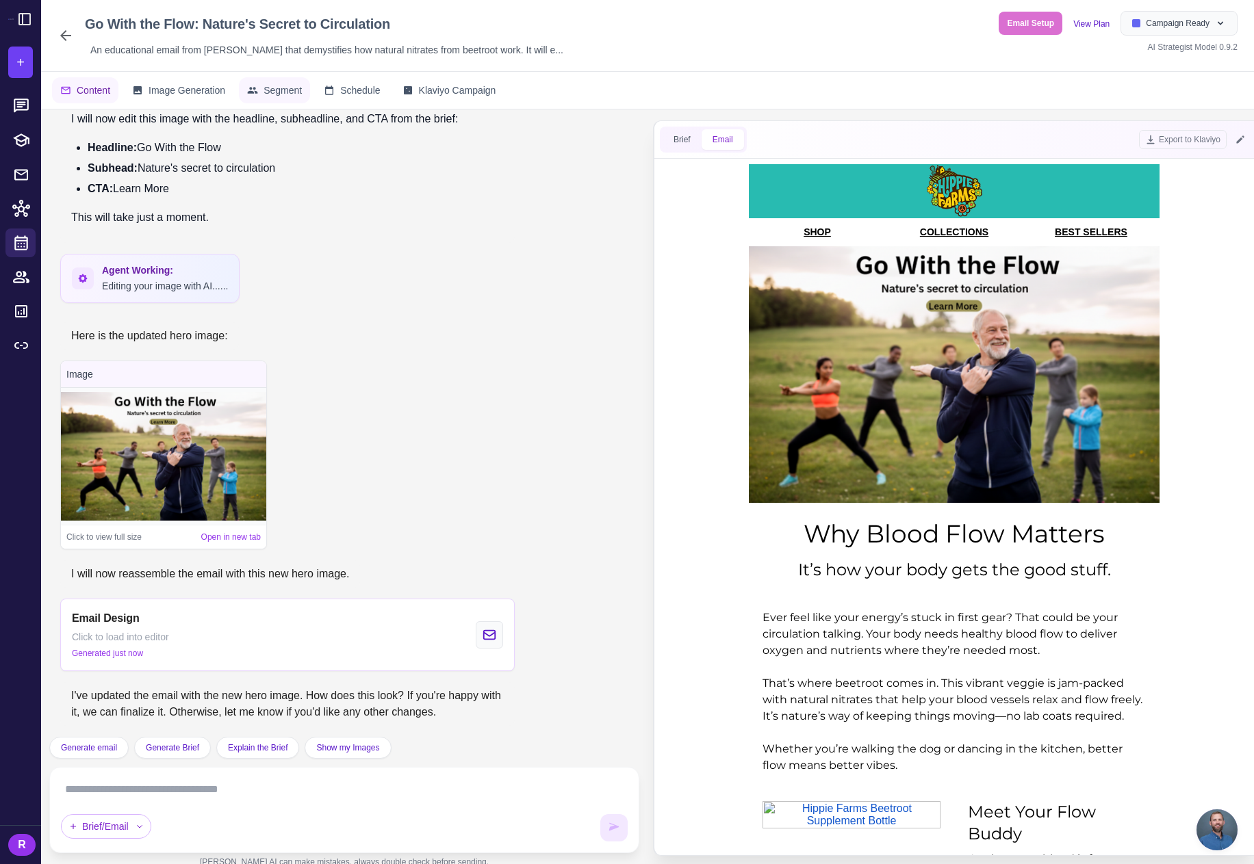 This screenshot has width=1254, height=864. Describe the element at coordinates (107, 654) in the screenshot. I see `span: Generated just now` at that location.